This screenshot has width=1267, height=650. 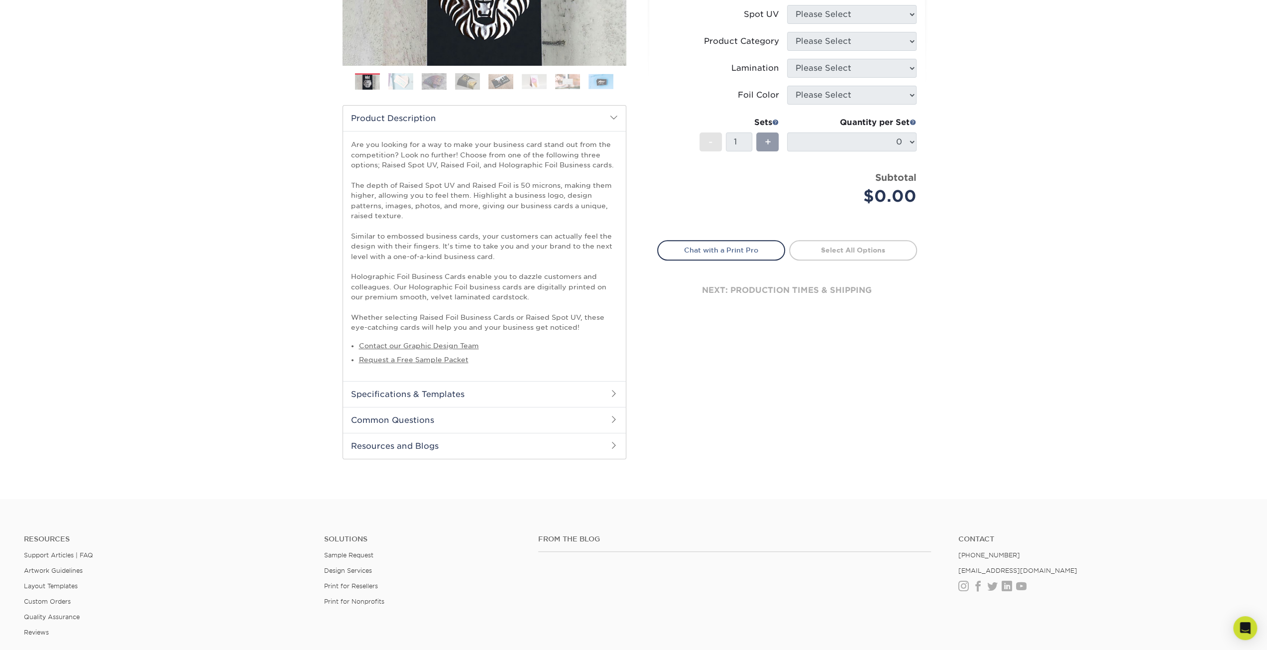 I want to click on img: Business Cards 06, so click(x=534, y=81).